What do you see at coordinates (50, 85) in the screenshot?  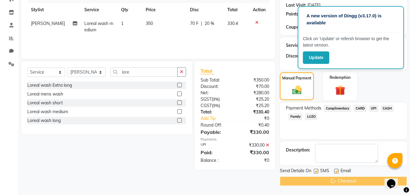 I see `div: Loreal wash Extra long` at bounding box center [50, 85].